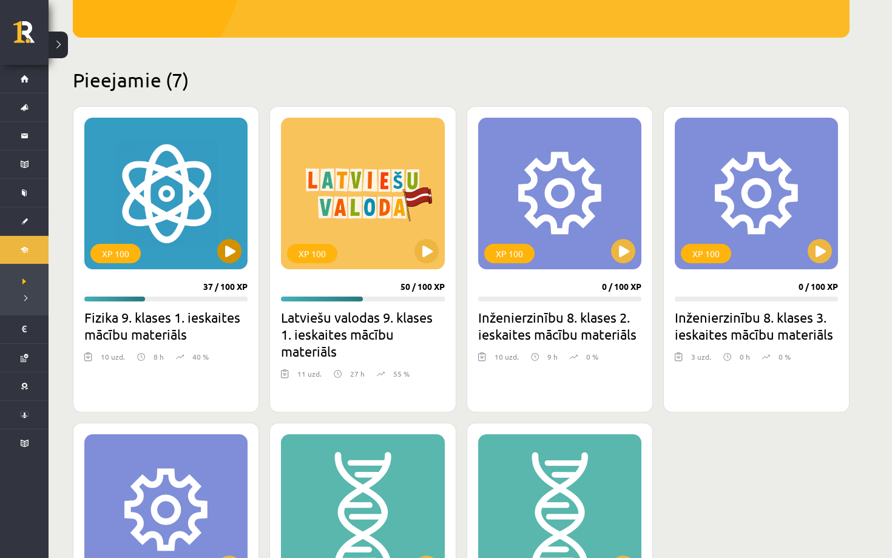  Describe the element at coordinates (701, 360) in the screenshot. I see `div: 3 uzd.` at that location.